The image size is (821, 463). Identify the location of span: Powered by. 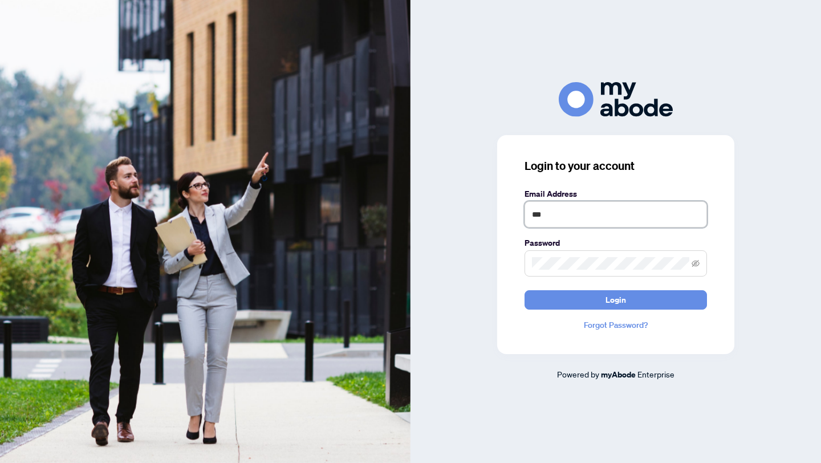
(578, 374).